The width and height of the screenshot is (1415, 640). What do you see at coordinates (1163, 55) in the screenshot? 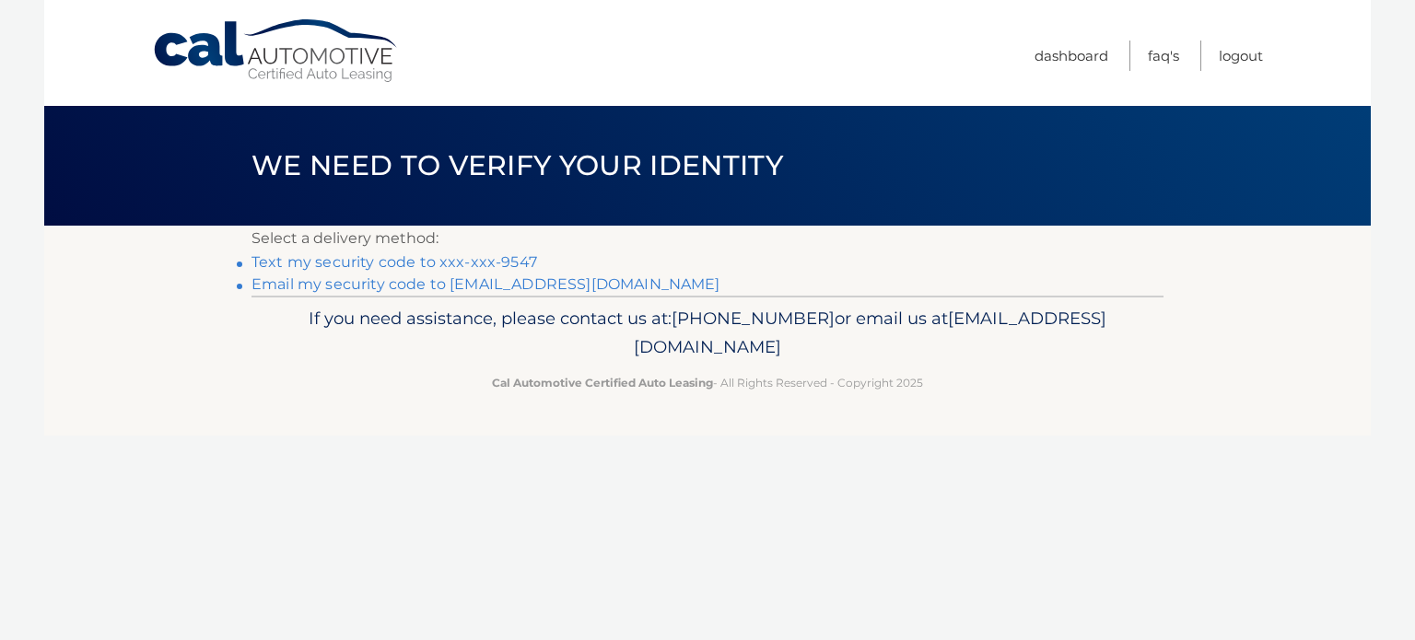
I see `a: FAQ's` at bounding box center [1163, 55].